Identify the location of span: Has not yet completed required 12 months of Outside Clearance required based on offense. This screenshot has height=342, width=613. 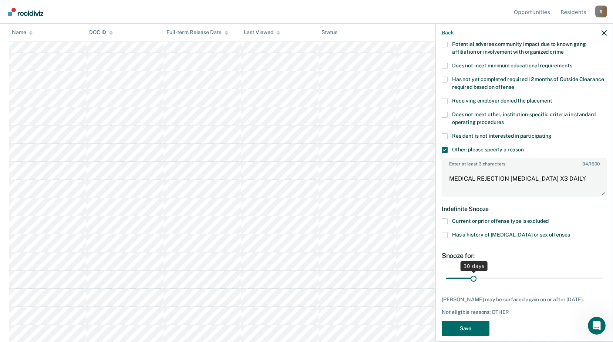
(528, 83).